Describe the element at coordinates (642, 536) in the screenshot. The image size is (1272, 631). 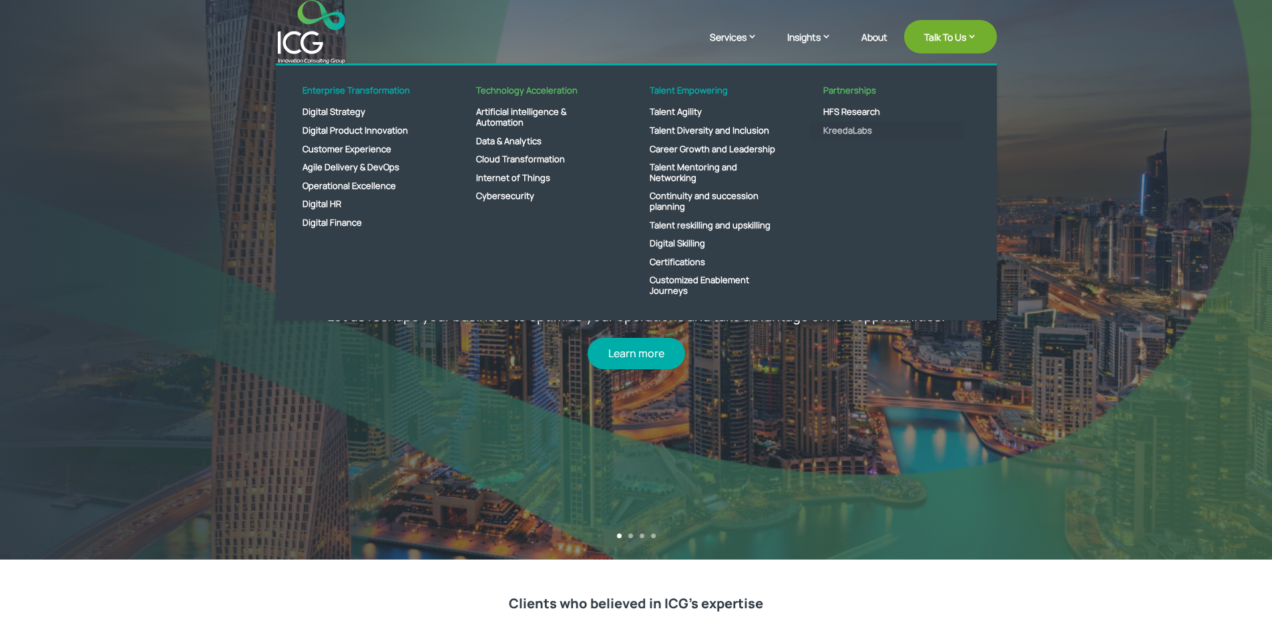
I see `a: 3` at that location.